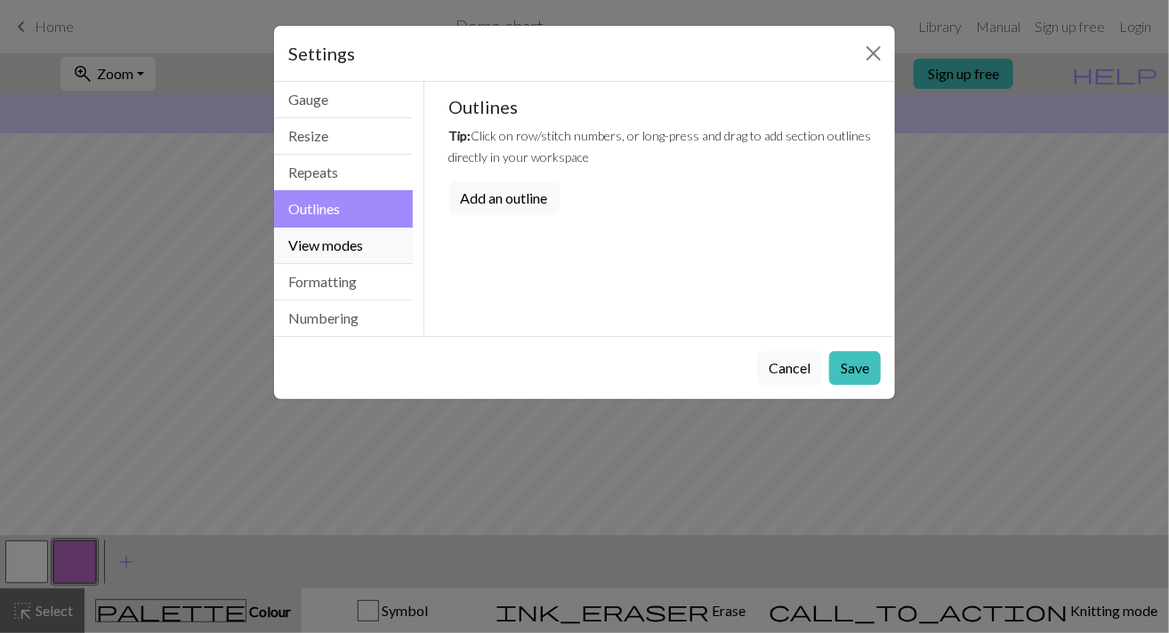 The image size is (1169, 633). Describe the element at coordinates (343, 173) in the screenshot. I see `button: Repeats` at that location.